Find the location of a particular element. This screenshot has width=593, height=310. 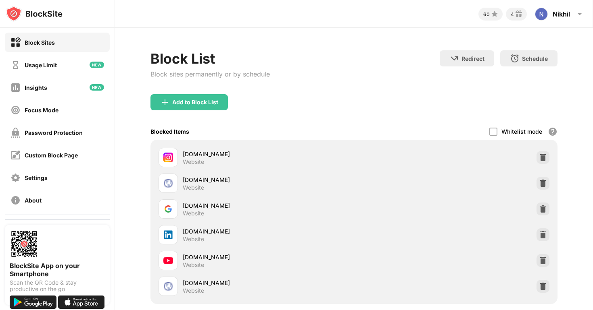

div: About is located at coordinates (33, 200).